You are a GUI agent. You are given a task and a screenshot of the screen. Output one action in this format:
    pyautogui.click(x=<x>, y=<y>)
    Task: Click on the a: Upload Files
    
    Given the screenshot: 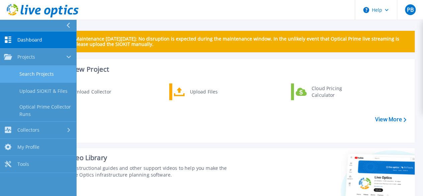 What is the action you would take?
    pyautogui.click(x=203, y=92)
    